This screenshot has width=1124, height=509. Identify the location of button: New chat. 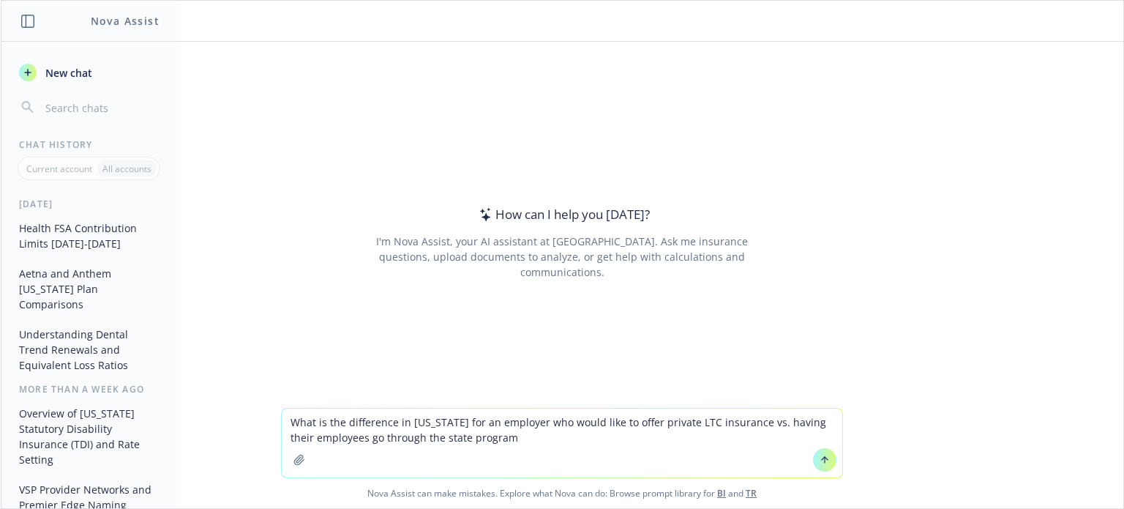
(89, 72).